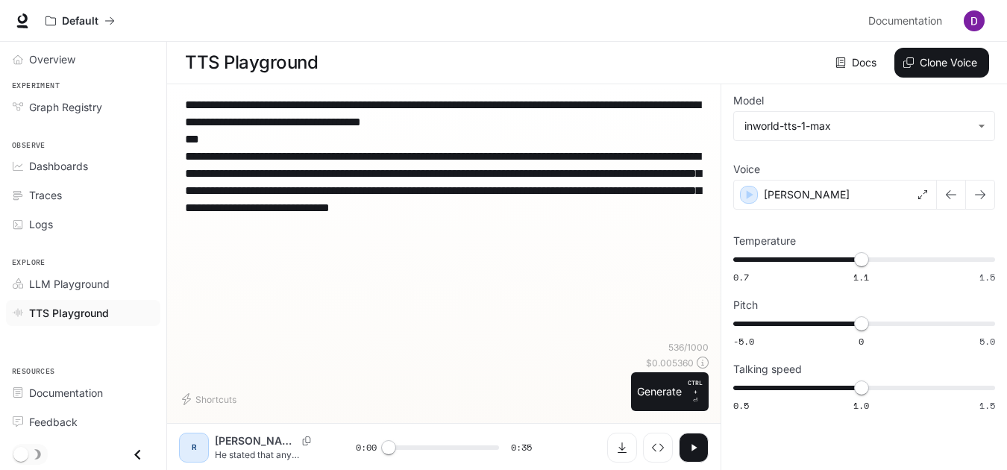 The width and height of the screenshot is (1007, 470). What do you see at coordinates (695, 387) in the screenshot?
I see `p: CTRL +` at bounding box center [695, 387].